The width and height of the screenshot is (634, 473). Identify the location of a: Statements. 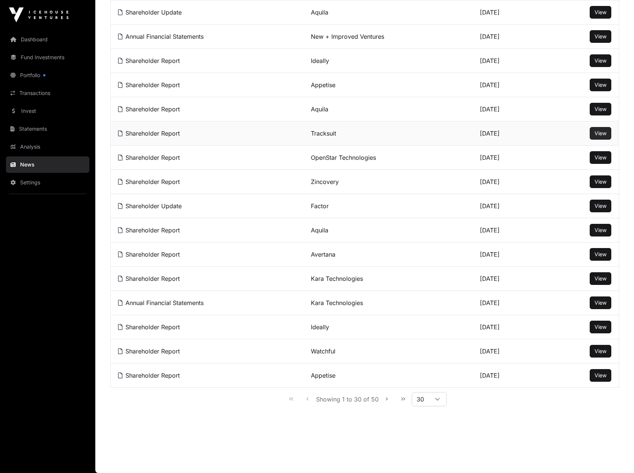
(48, 129).